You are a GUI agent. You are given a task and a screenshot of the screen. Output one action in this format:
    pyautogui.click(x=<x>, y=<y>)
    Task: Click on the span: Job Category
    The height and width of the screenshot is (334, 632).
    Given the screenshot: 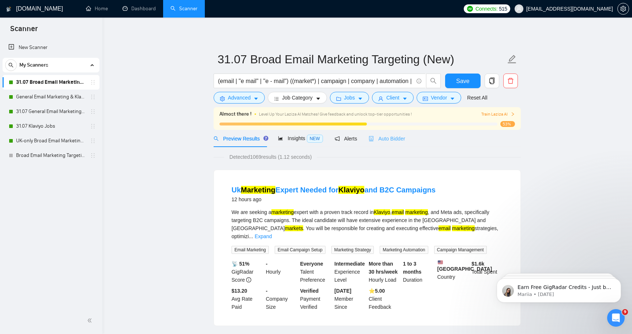 What is the action you would take?
    pyautogui.click(x=297, y=98)
    